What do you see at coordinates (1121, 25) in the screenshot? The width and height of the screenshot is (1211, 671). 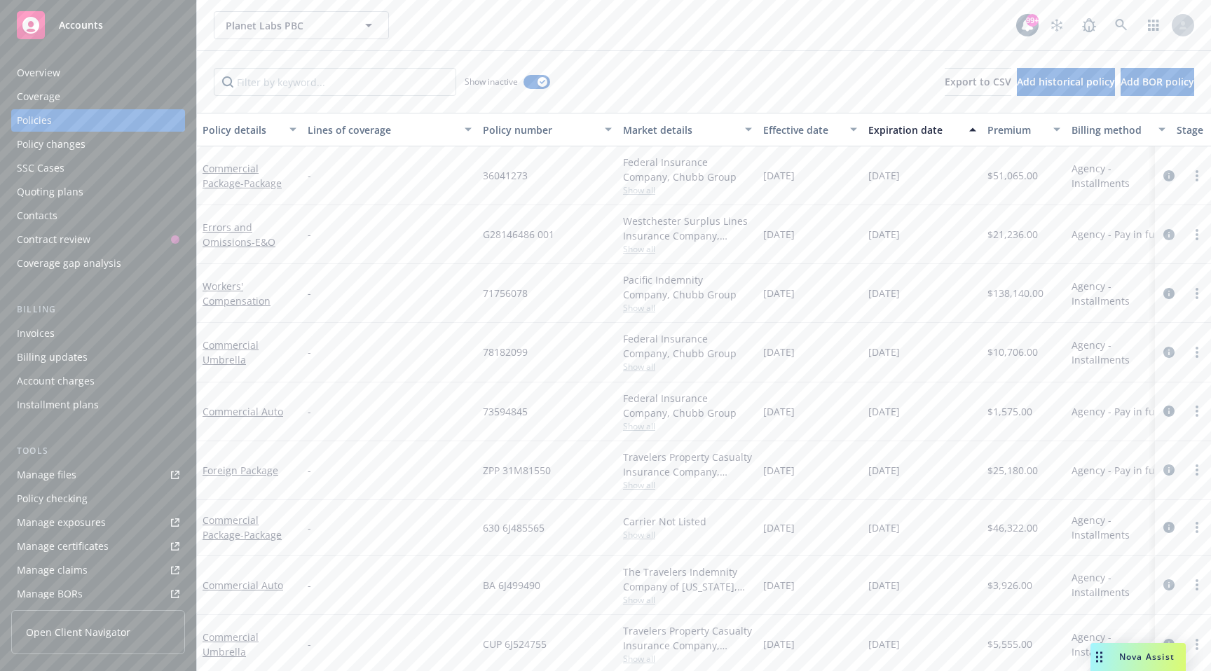 I see `a: Search` at bounding box center [1121, 25].